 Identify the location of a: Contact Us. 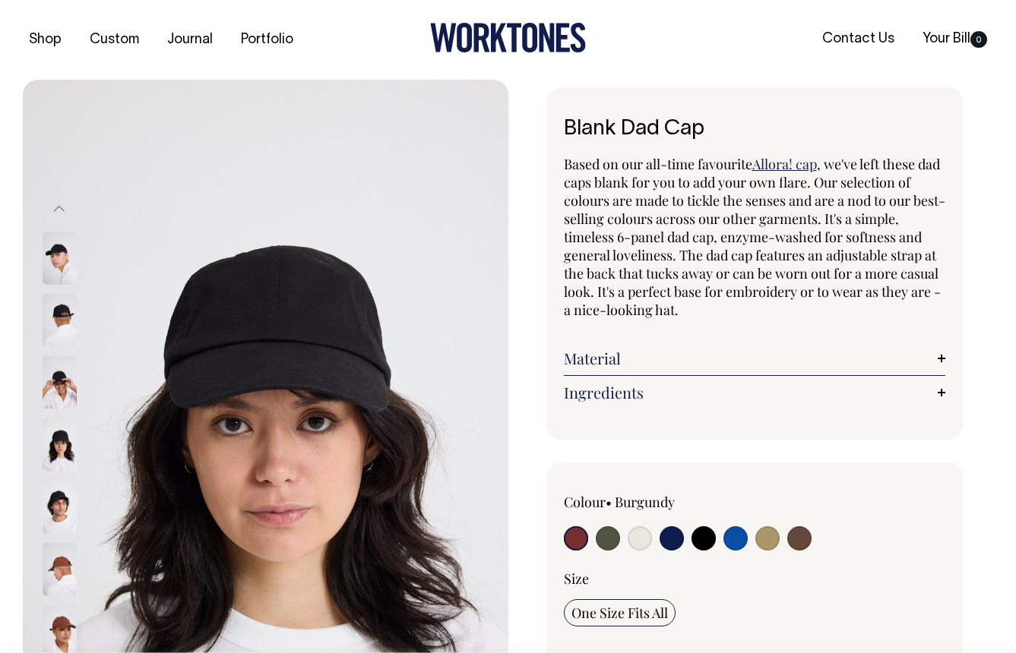
(858, 39).